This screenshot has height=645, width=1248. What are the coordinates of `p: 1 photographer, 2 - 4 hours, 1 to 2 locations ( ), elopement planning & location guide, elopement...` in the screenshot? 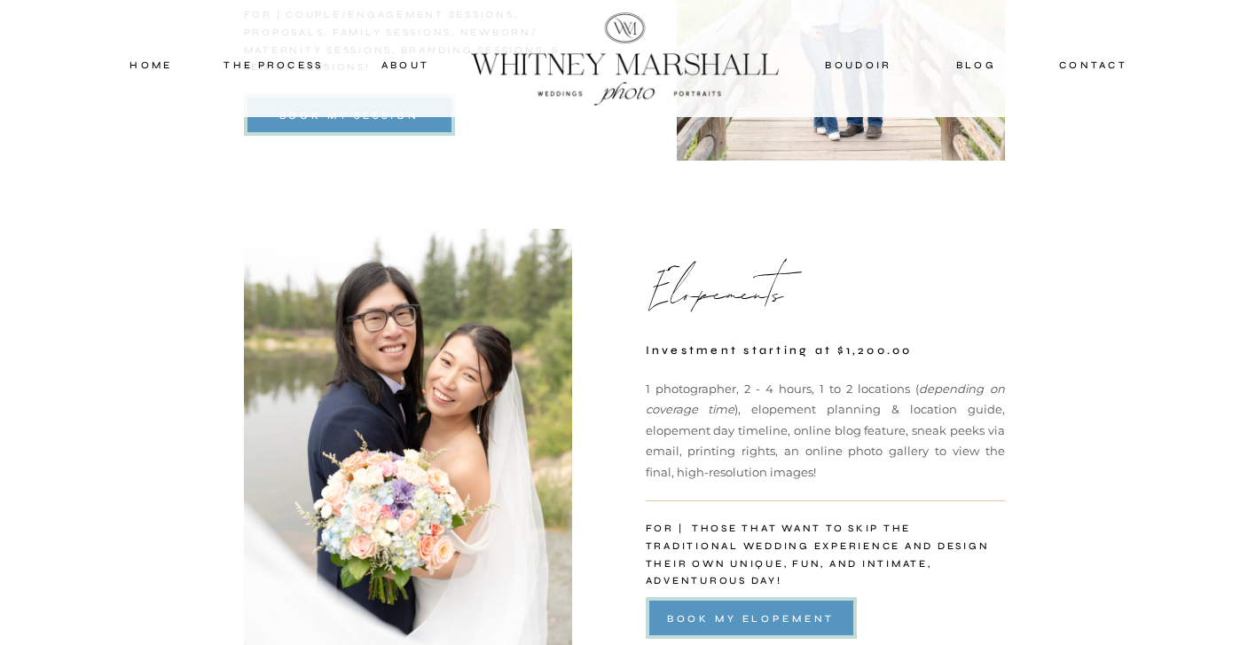 It's located at (825, 431).